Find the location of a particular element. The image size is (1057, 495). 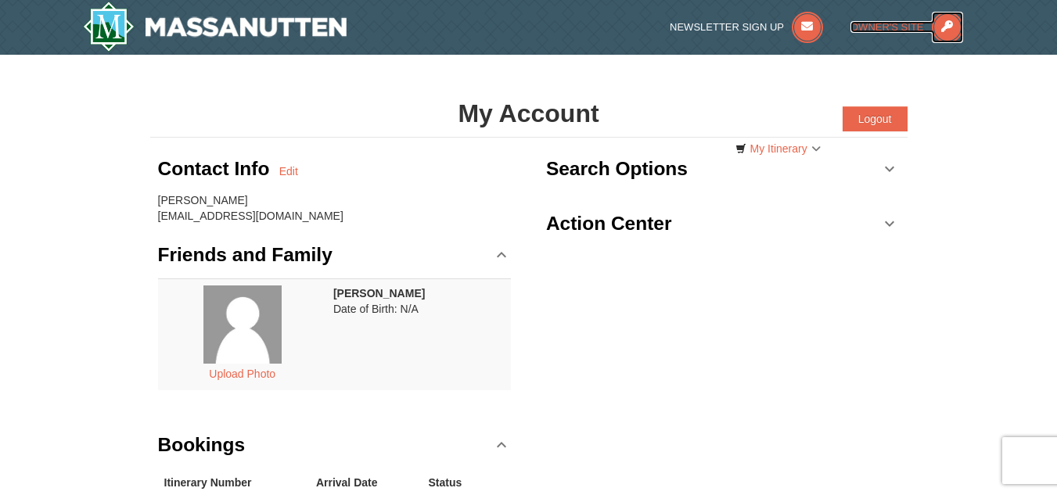

a: My Itinerary is located at coordinates (778, 149).